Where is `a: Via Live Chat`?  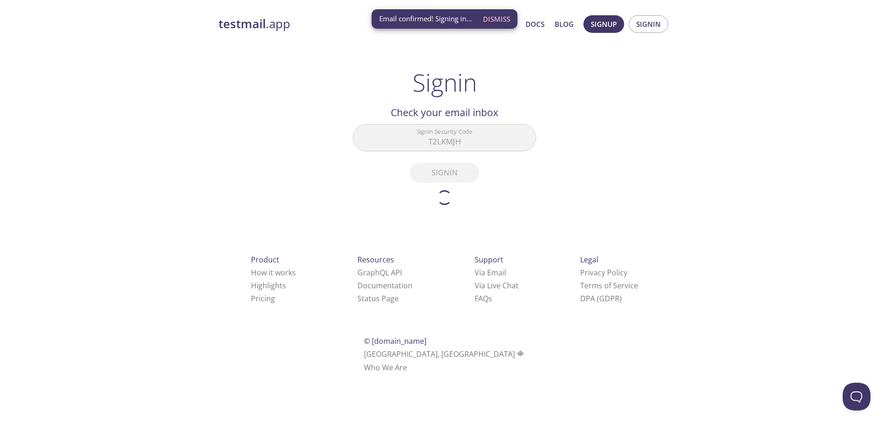
a: Via Live Chat is located at coordinates (496, 286).